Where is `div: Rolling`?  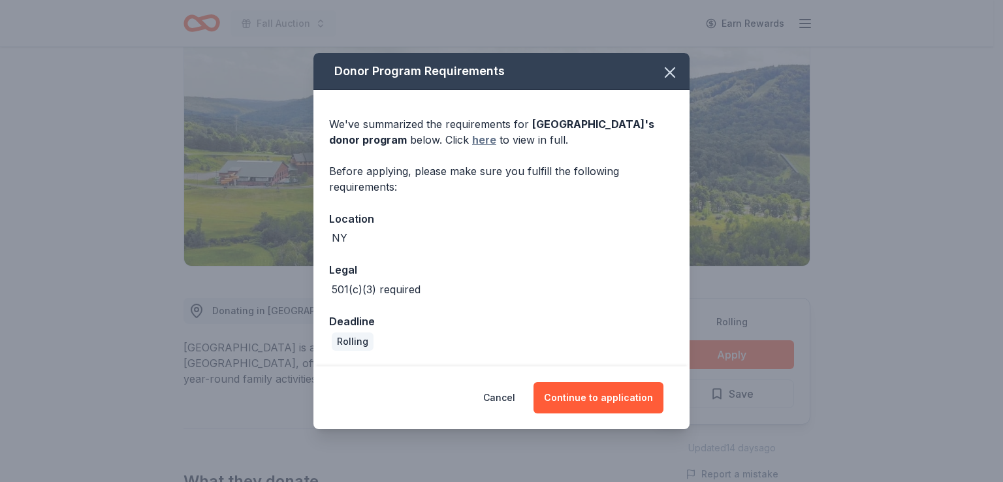
div: Rolling is located at coordinates (353, 342).